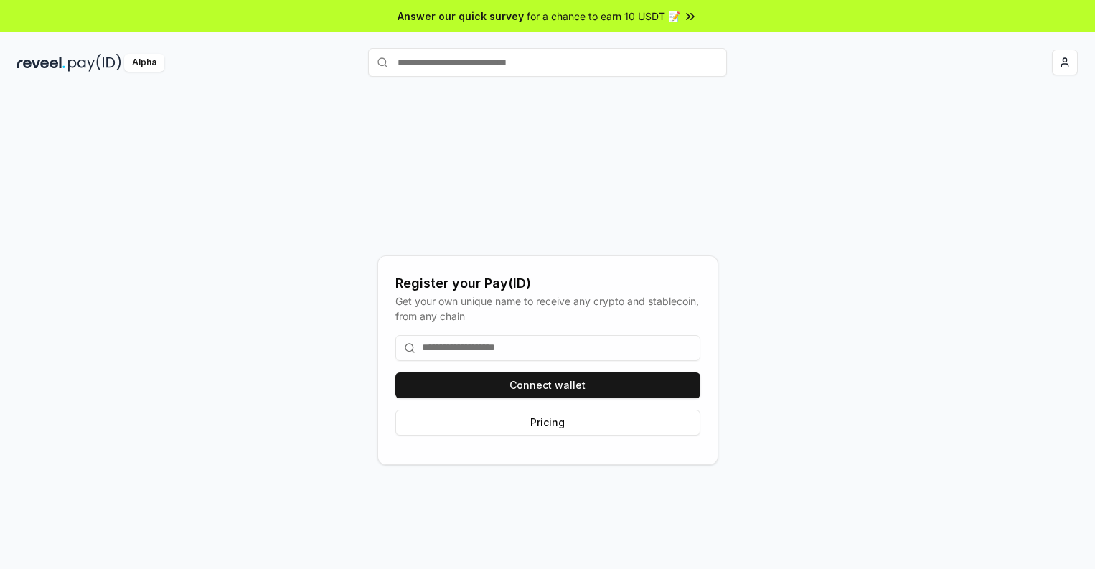  I want to click on button: Pricing, so click(547, 423).